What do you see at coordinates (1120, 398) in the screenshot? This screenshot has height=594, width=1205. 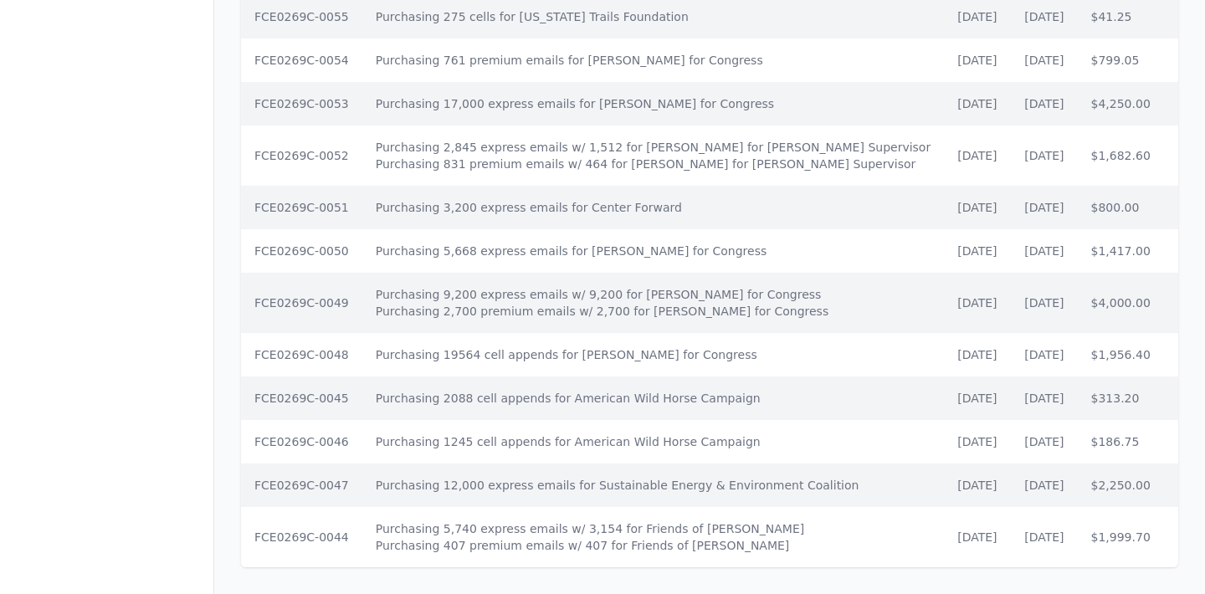 I see `td: $313.20` at bounding box center [1120, 398].